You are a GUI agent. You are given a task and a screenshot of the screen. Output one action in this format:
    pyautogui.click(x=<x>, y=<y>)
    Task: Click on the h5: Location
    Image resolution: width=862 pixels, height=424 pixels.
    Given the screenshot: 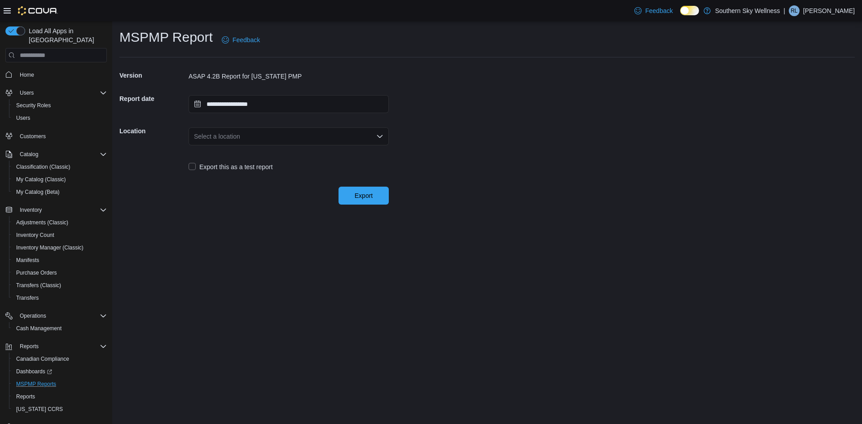 What is the action you would take?
    pyautogui.click(x=153, y=131)
    